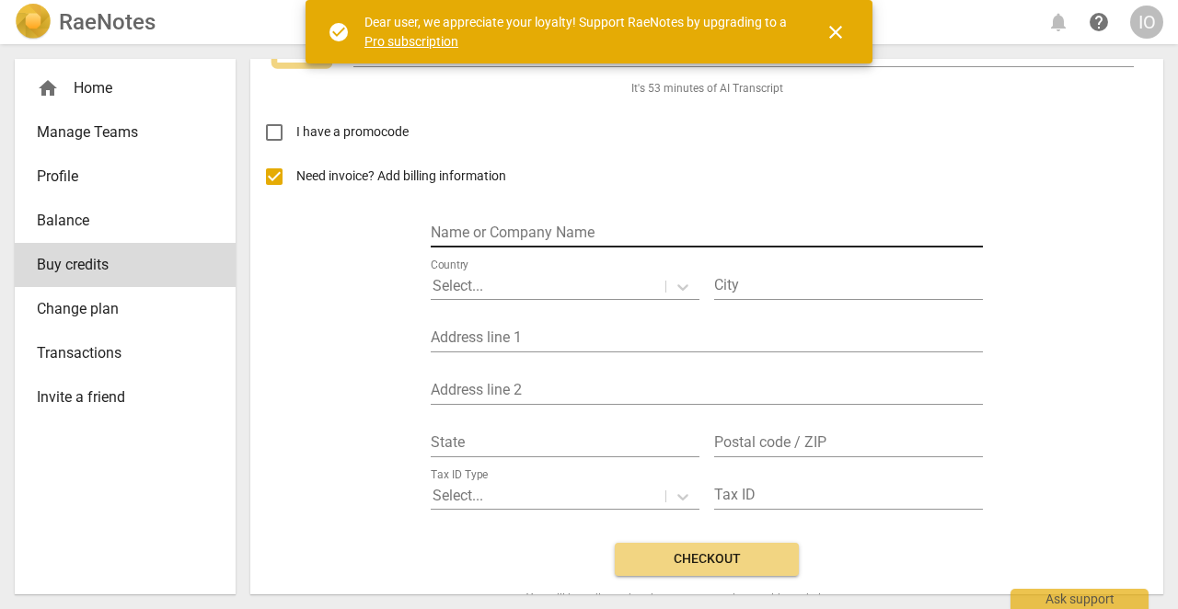  I want to click on span: Balance, so click(118, 221).